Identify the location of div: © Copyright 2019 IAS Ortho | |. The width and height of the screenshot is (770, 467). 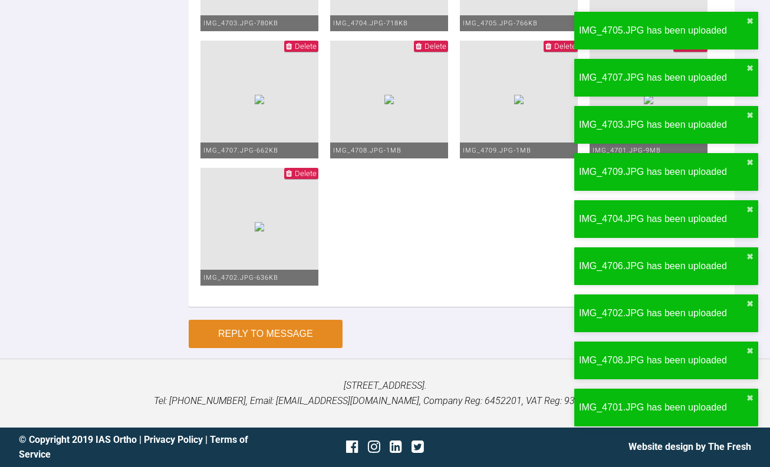
(141, 447).